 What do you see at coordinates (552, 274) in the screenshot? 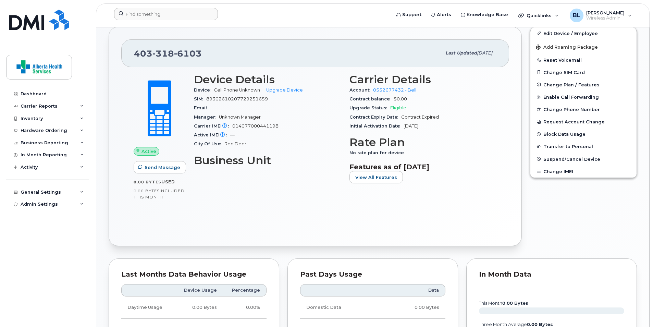
I see `div: In Month Data` at bounding box center [552, 274].